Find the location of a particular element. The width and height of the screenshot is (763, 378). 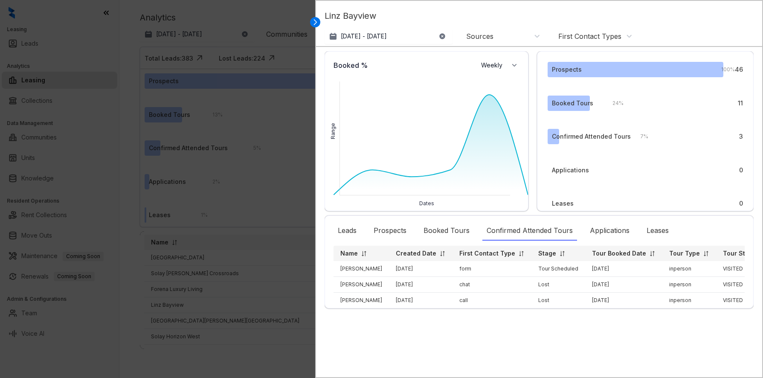

td: chat is located at coordinates (492, 285).